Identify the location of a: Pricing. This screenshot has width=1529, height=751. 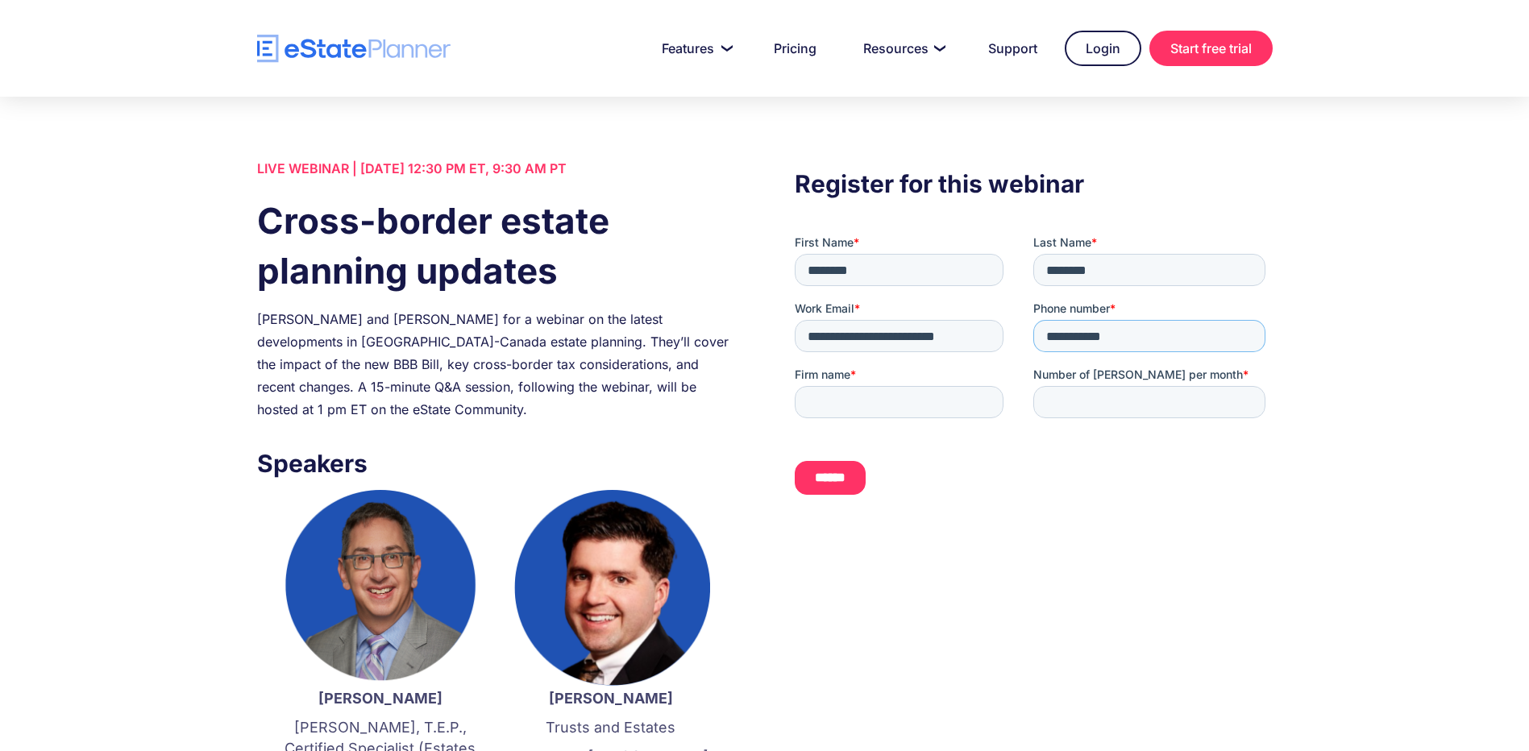
(795, 48).